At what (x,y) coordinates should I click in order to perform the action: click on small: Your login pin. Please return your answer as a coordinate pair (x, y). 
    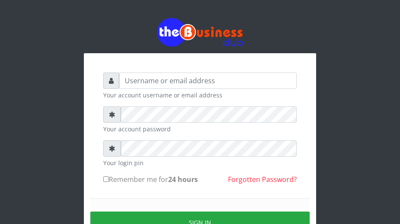
    Looking at the image, I should click on (200, 163).